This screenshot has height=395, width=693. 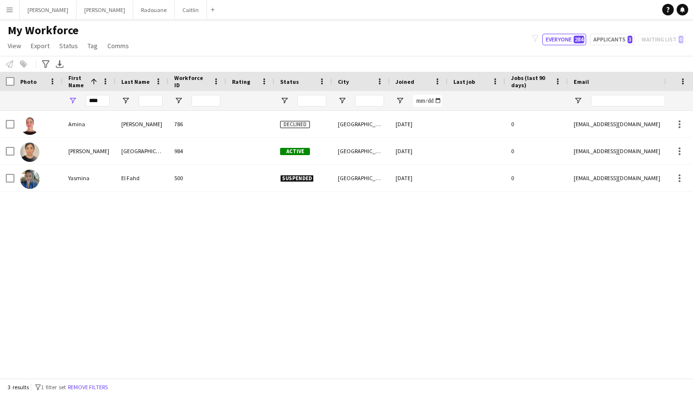 What do you see at coordinates (30, 152) in the screenshot?
I see `img: Mina Sabah` at bounding box center [30, 152].